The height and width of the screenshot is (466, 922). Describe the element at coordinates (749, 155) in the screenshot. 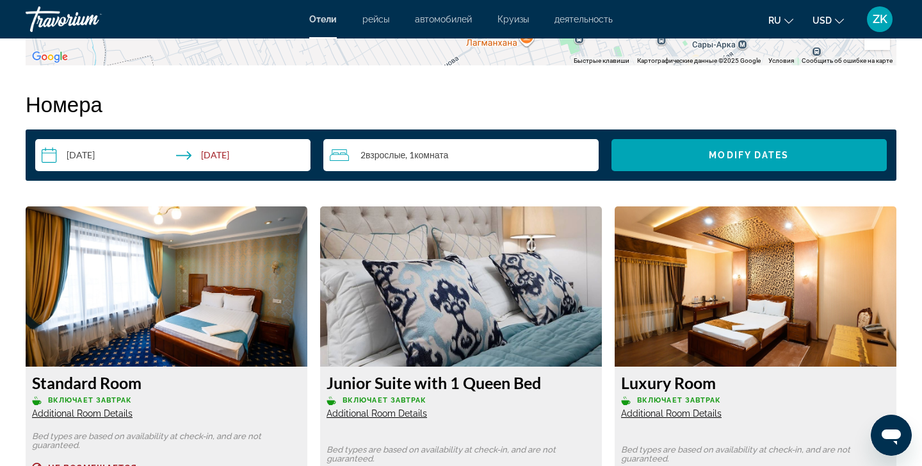

I see `button: Modify Dates` at that location.